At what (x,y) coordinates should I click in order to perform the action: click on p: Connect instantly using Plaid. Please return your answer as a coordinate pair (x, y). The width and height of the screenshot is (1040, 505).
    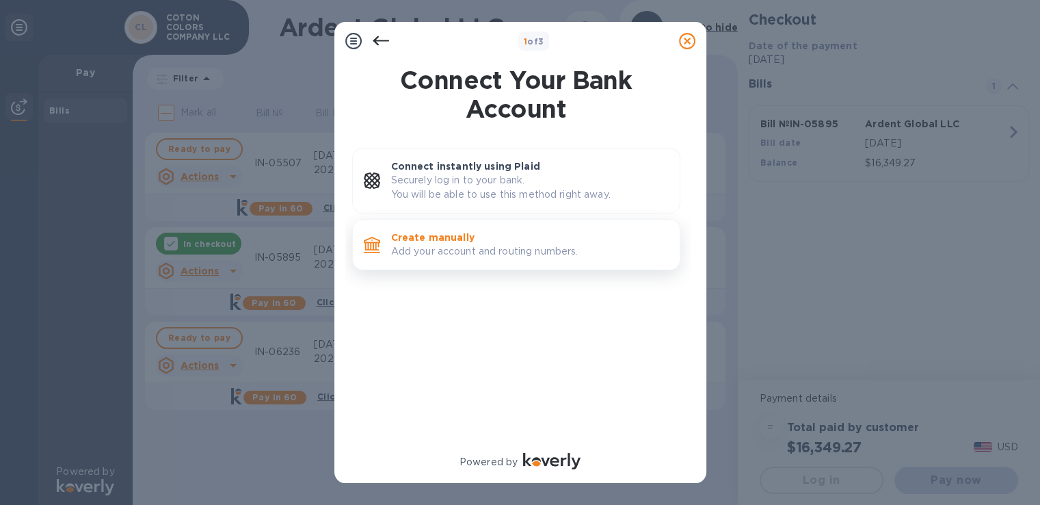
    Looking at the image, I should click on (530, 166).